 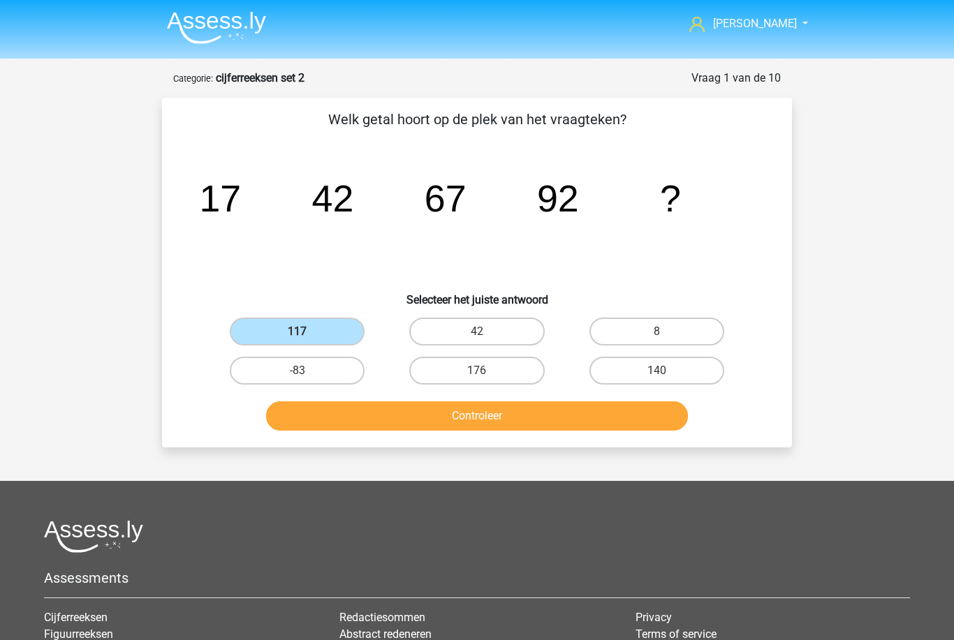 I want to click on h5: Assessments, so click(x=477, y=578).